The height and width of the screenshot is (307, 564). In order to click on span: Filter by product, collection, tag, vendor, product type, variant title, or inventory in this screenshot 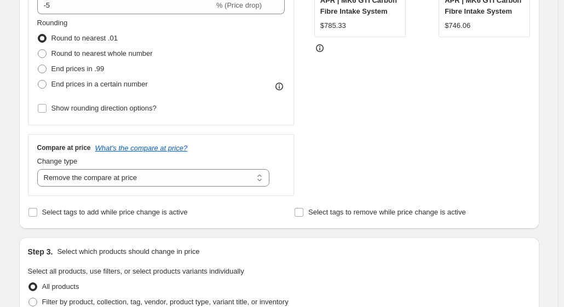, I will do `click(165, 302)`.